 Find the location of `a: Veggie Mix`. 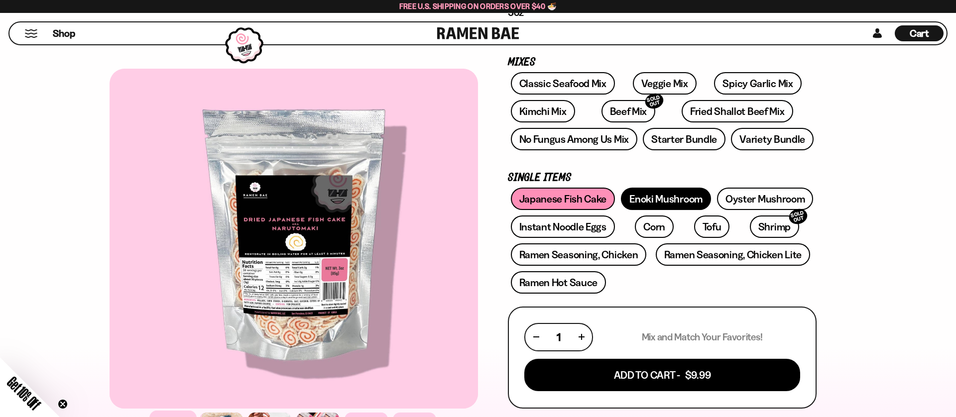

a: Veggie Mix is located at coordinates (664, 83).